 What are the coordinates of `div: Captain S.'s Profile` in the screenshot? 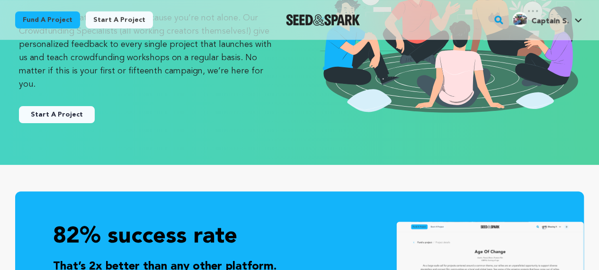 It's located at (540, 19).